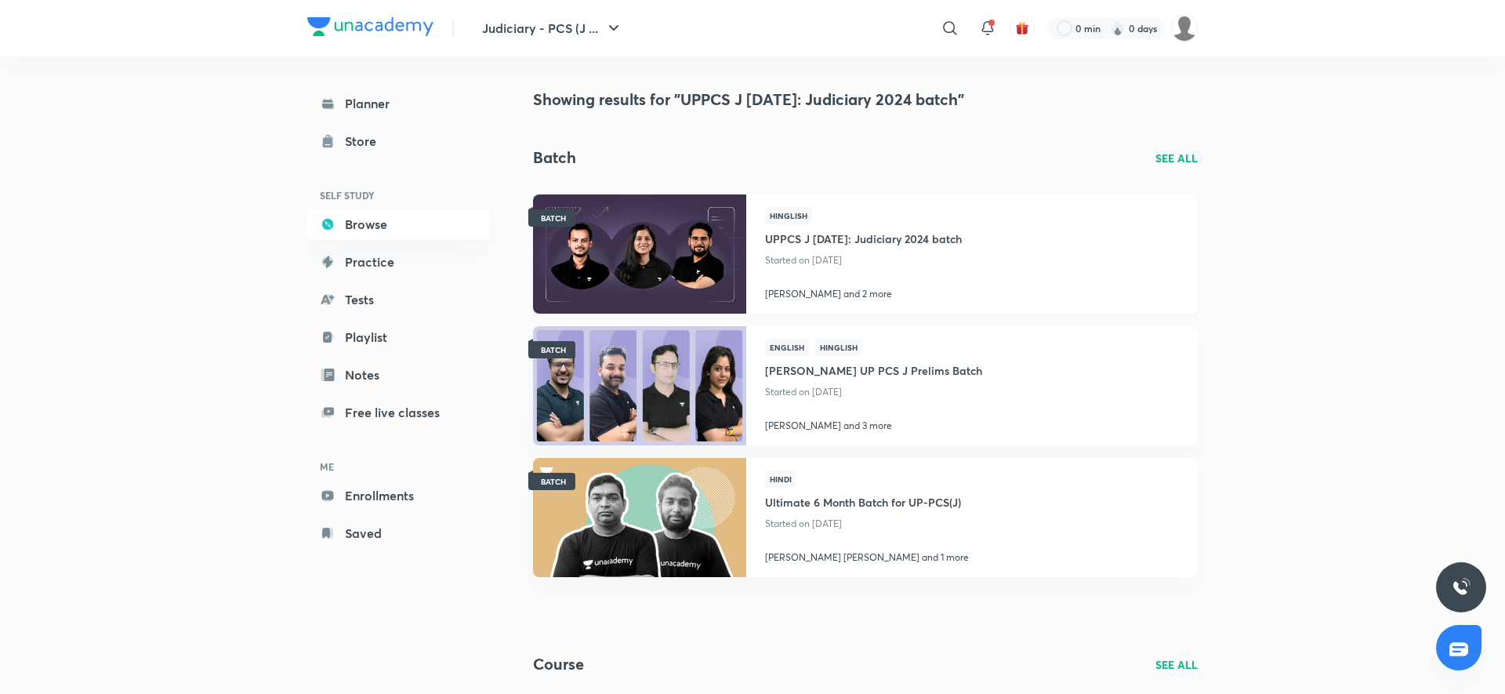 The image size is (1505, 694). What do you see at coordinates (787, 347) in the screenshot?
I see `span: English` at bounding box center [787, 347].